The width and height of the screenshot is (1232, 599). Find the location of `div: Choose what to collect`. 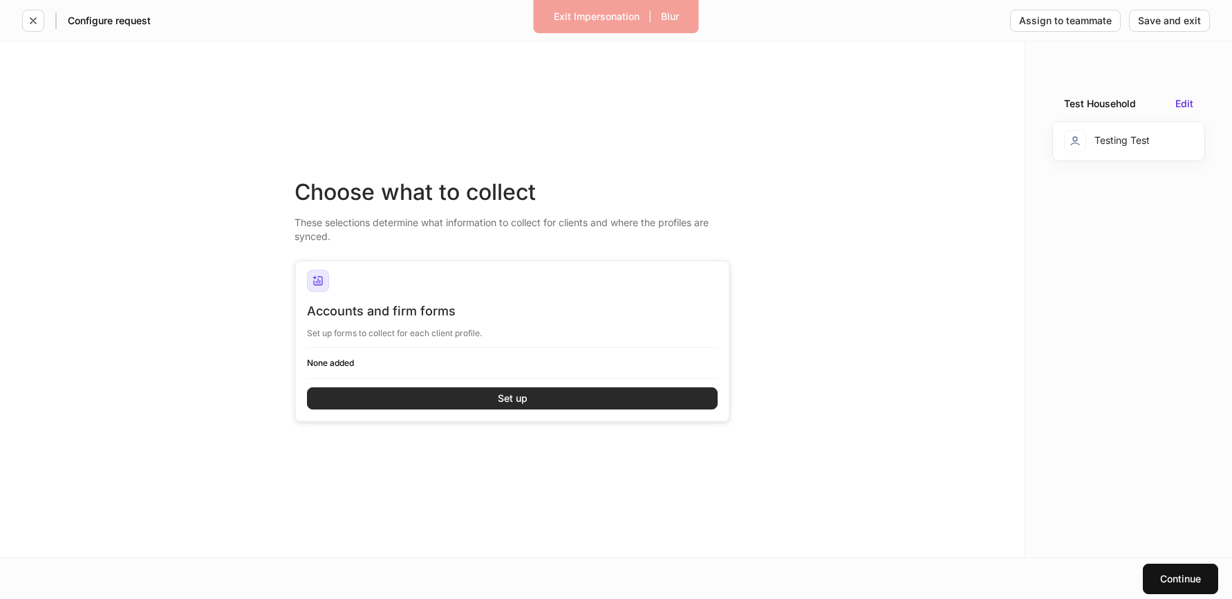

div: Choose what to collect is located at coordinates (512, 192).